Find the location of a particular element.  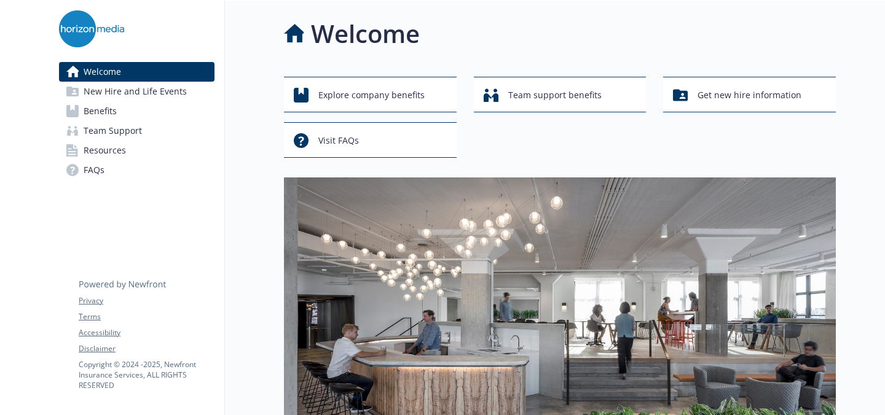

button: Get new hire information is located at coordinates (749, 95).